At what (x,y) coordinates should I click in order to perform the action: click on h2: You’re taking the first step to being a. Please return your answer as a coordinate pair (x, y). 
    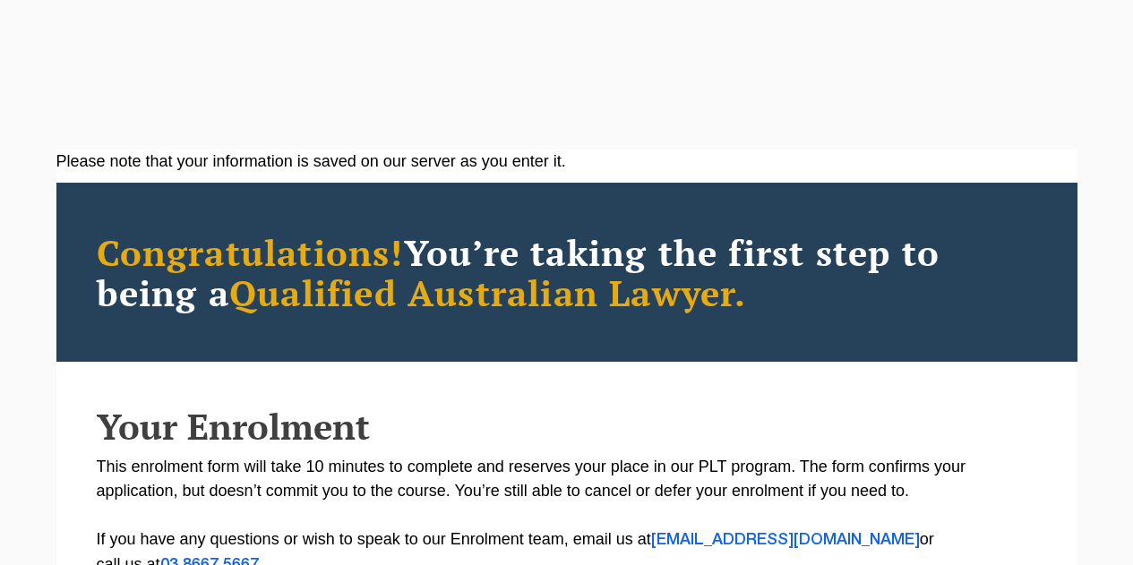
    Looking at the image, I should click on (567, 272).